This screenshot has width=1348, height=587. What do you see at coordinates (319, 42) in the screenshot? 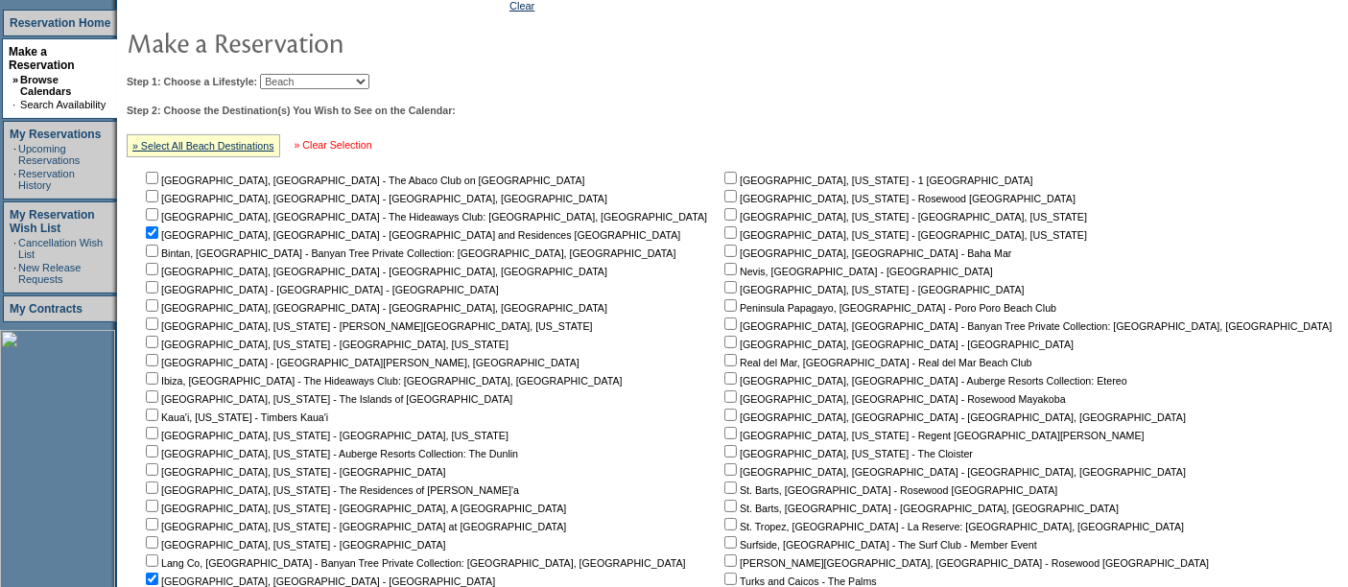
I see `img: pgTtlMakeReservation.gif` at bounding box center [319, 42].